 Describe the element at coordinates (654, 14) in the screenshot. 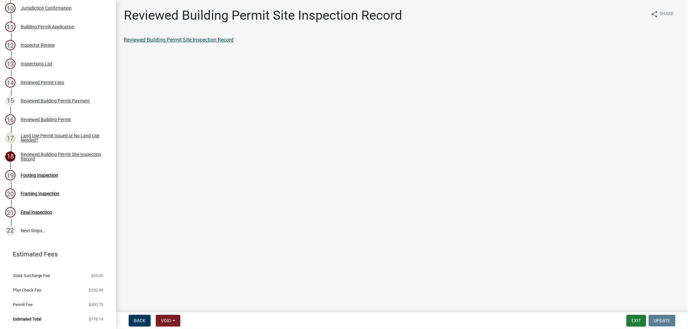

I see `i: share` at that location.